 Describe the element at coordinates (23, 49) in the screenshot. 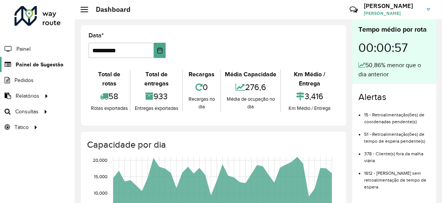

I see `span: Painel` at that location.